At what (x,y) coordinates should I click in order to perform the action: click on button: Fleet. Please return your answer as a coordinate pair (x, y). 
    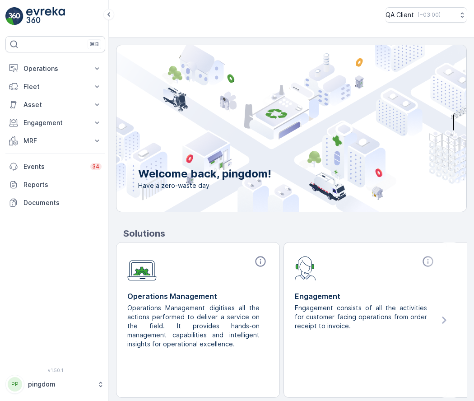
    Looking at the image, I should click on (55, 87).